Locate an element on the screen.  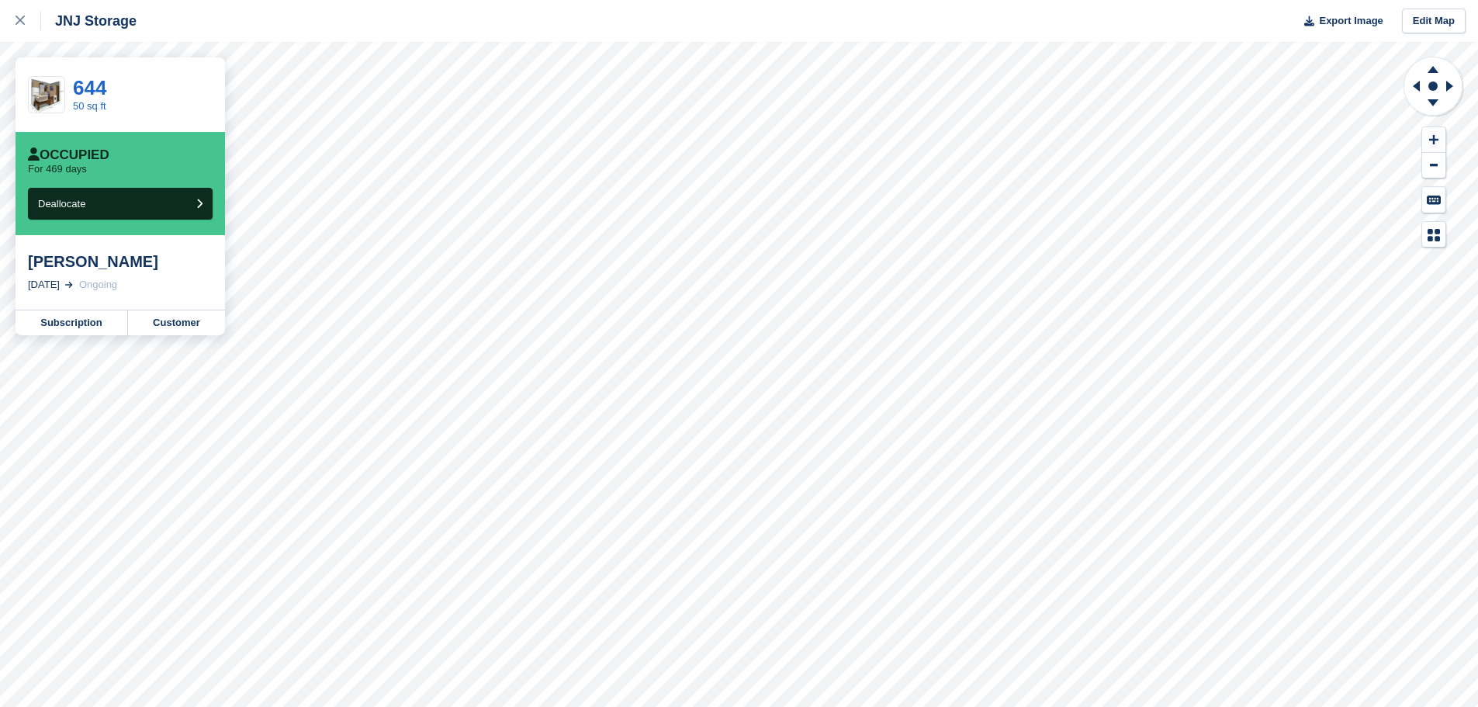
button: Map Legend is located at coordinates (1434, 234).